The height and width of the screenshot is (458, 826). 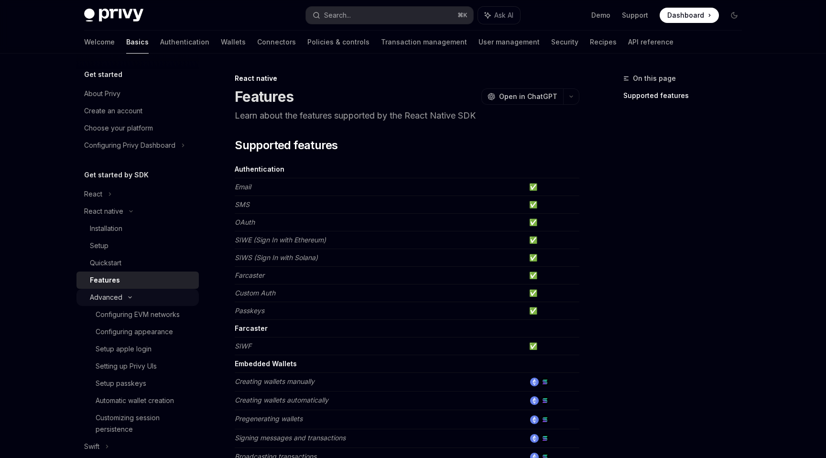 What do you see at coordinates (138, 246) in the screenshot?
I see `a: Setup` at bounding box center [138, 246].